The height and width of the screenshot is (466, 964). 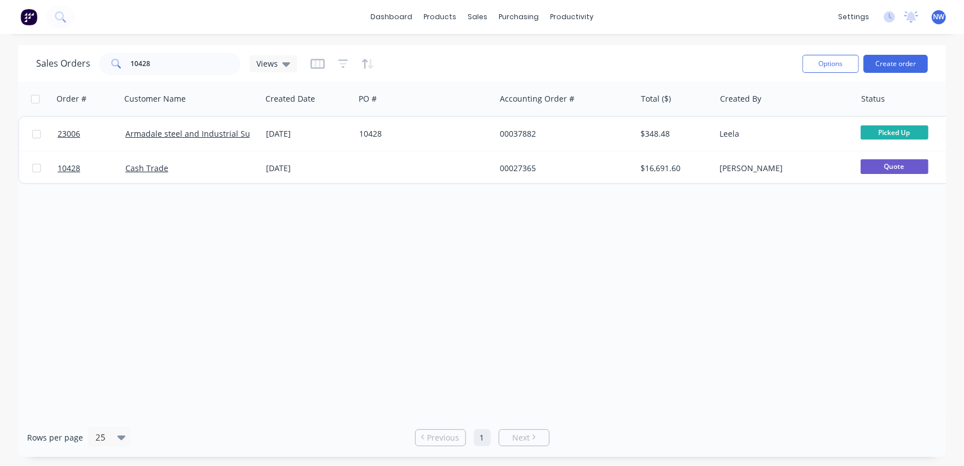 I want to click on div: sales, so click(x=477, y=17).